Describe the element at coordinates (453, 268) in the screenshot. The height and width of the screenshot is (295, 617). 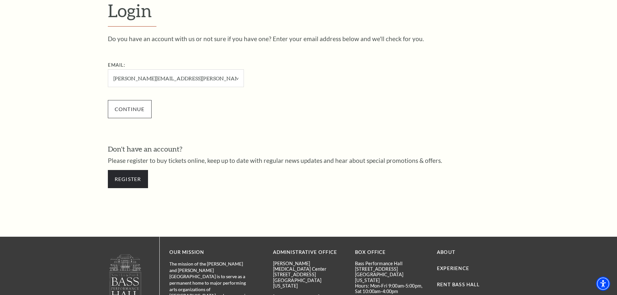
I see `a: Experience` at that location.